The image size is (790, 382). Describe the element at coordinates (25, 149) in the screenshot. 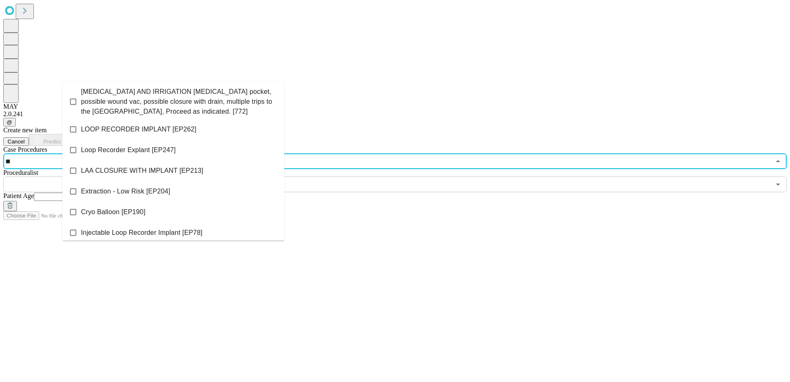

I see `span: Scheduled Procedure` at that location.